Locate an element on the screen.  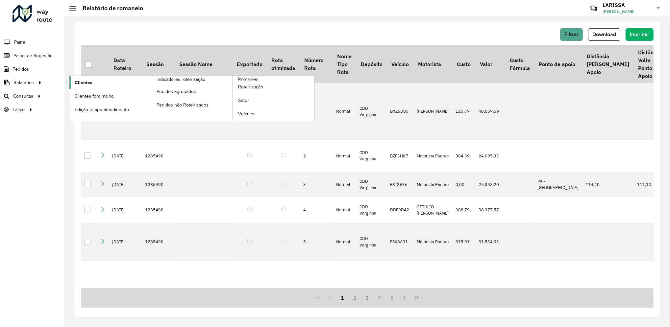
td: 315,91 is located at coordinates (463, 242).